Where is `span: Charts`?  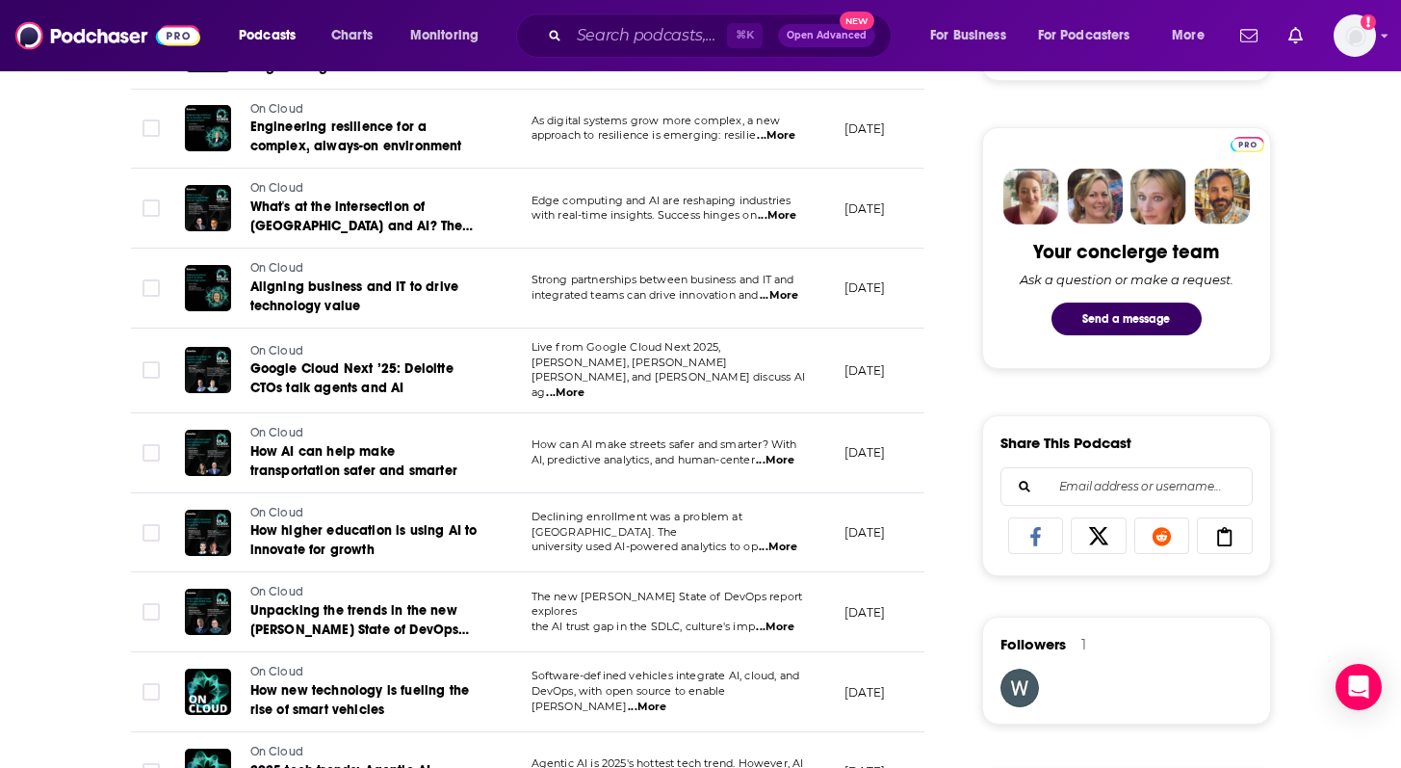
span: Charts is located at coordinates (352, 36).